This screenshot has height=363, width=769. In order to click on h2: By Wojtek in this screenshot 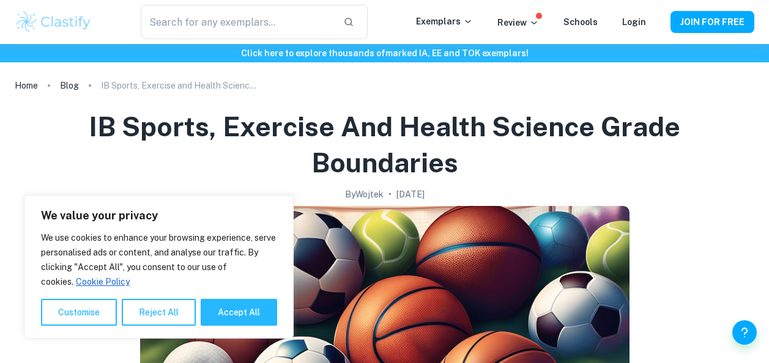, I will do `click(364, 195)`.